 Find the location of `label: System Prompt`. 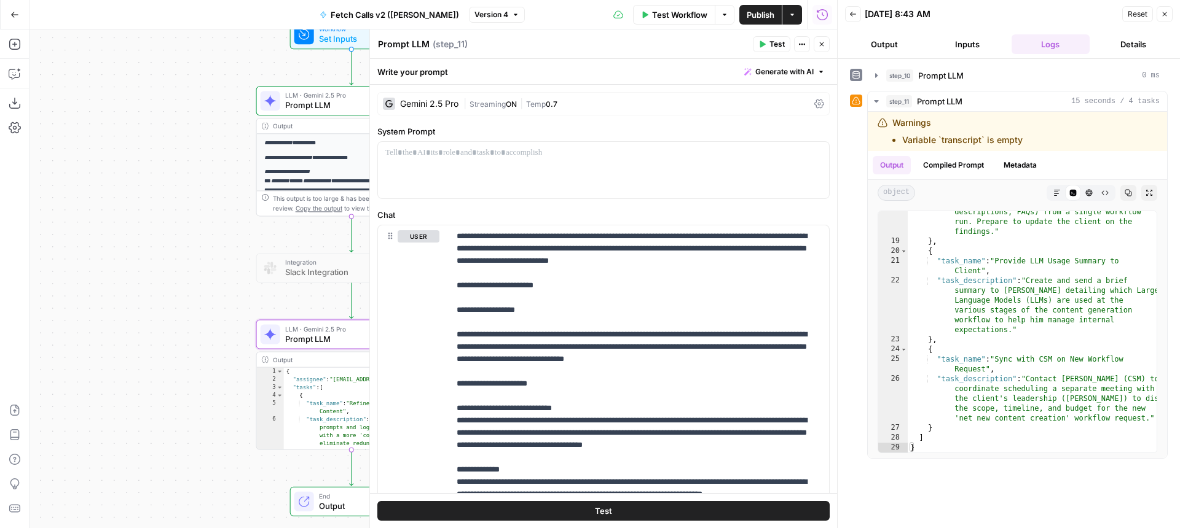

label: System Prompt is located at coordinates (603, 132).